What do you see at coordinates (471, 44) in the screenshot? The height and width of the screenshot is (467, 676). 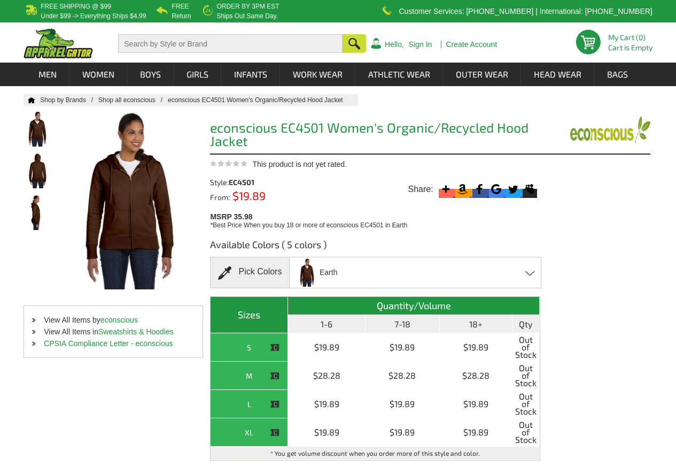 I see `a: Create Account` at bounding box center [471, 44].